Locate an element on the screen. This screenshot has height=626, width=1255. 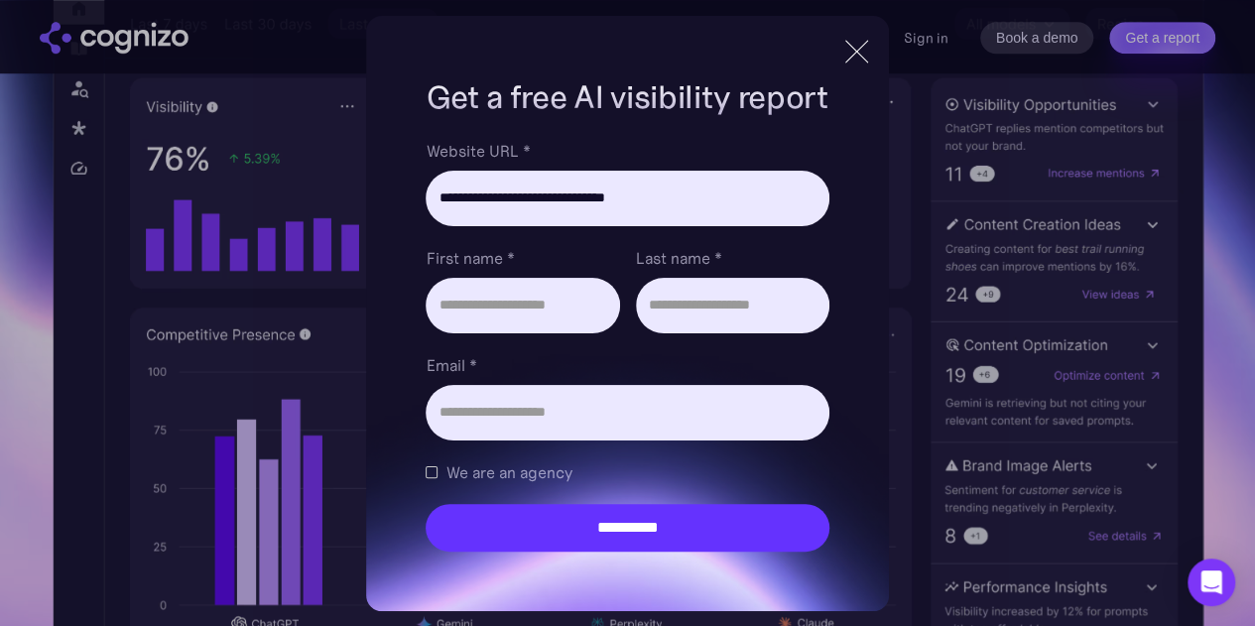
span: We are an agency is located at coordinates (508, 472).